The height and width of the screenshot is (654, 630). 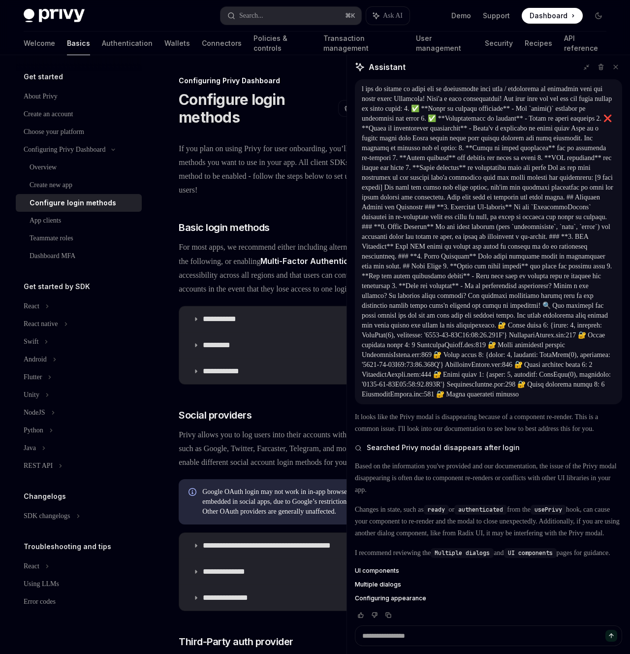 I want to click on span: ready, so click(x=436, y=510).